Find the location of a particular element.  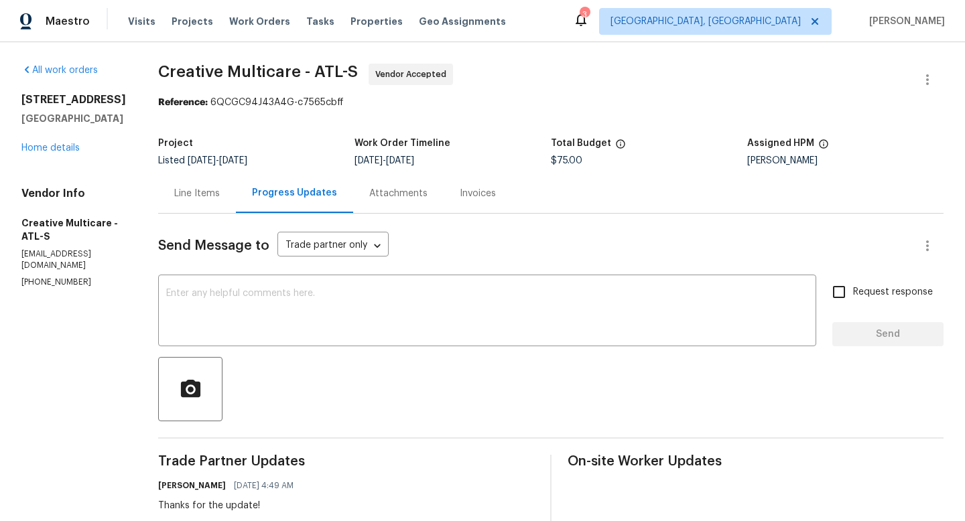

div: Attachments is located at coordinates (398, 194).